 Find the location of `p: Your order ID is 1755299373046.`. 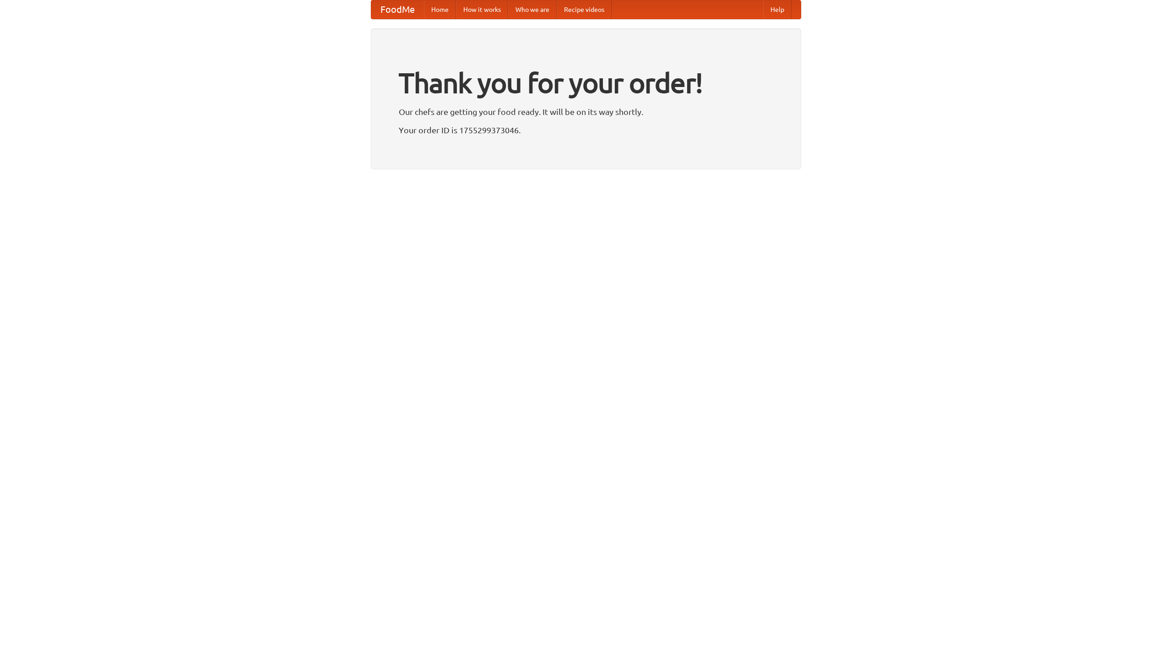

p: Your order ID is 1755299373046. is located at coordinates (586, 130).